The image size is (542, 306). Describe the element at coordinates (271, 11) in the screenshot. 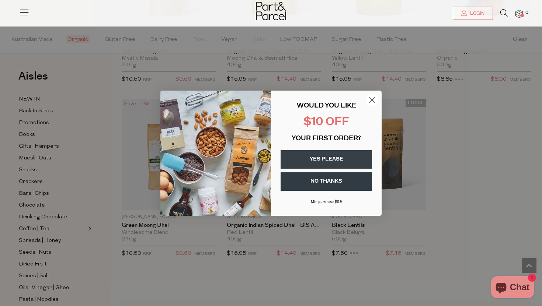

I see `img: Part&Parcel` at that location.